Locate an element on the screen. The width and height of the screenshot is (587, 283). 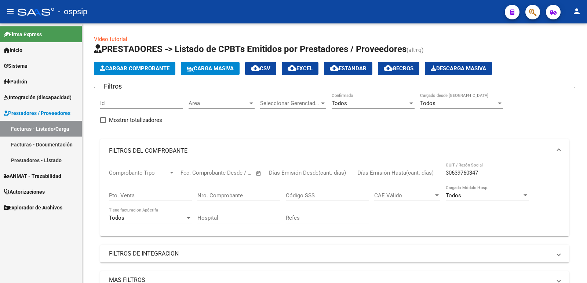
span: Firma Express is located at coordinates (23, 34).